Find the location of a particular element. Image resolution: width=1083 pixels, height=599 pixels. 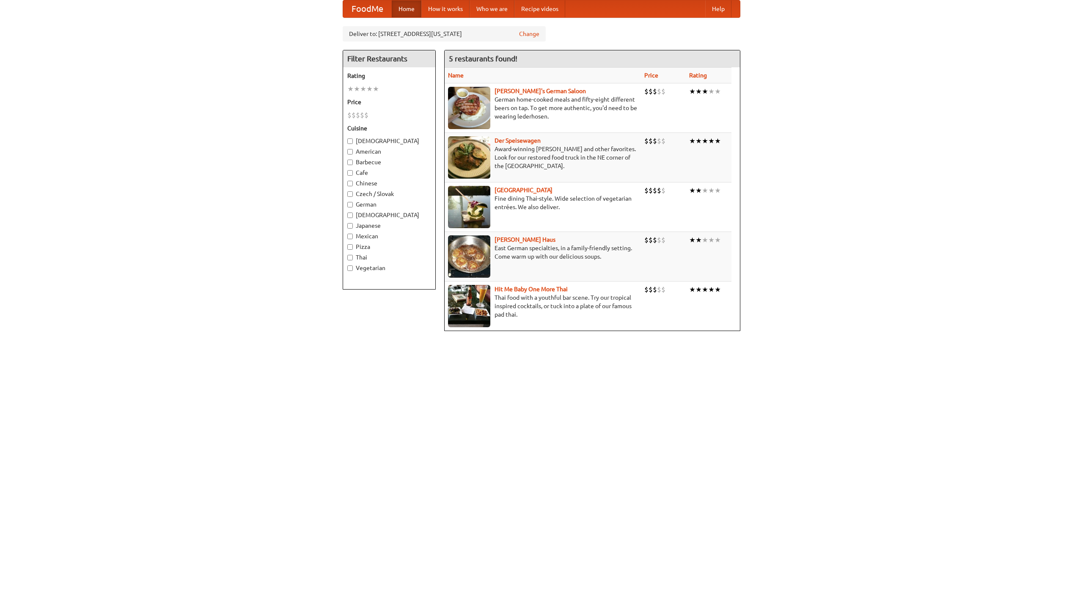

input: Czech / Slovak is located at coordinates (350, 194).